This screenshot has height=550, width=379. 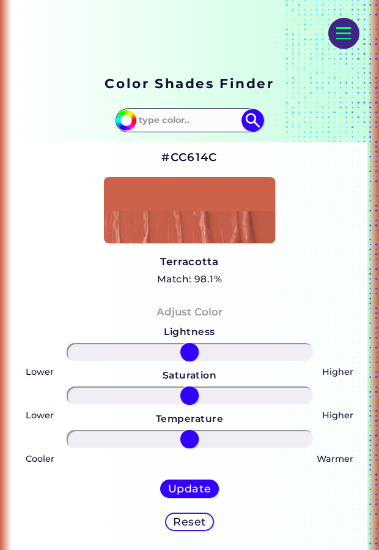 What do you see at coordinates (190, 262) in the screenshot?
I see `h3: Terracotta` at bounding box center [190, 262].